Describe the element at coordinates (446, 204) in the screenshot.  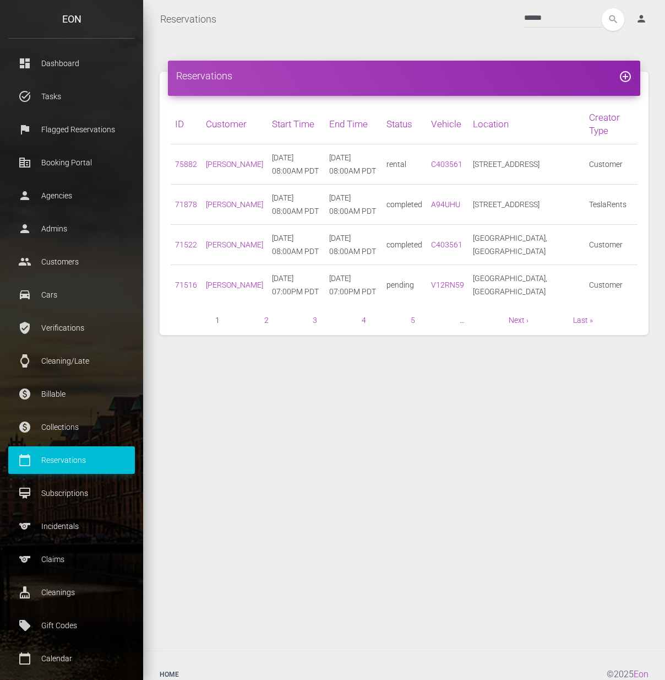
I see `a: A94UHU` at that location.